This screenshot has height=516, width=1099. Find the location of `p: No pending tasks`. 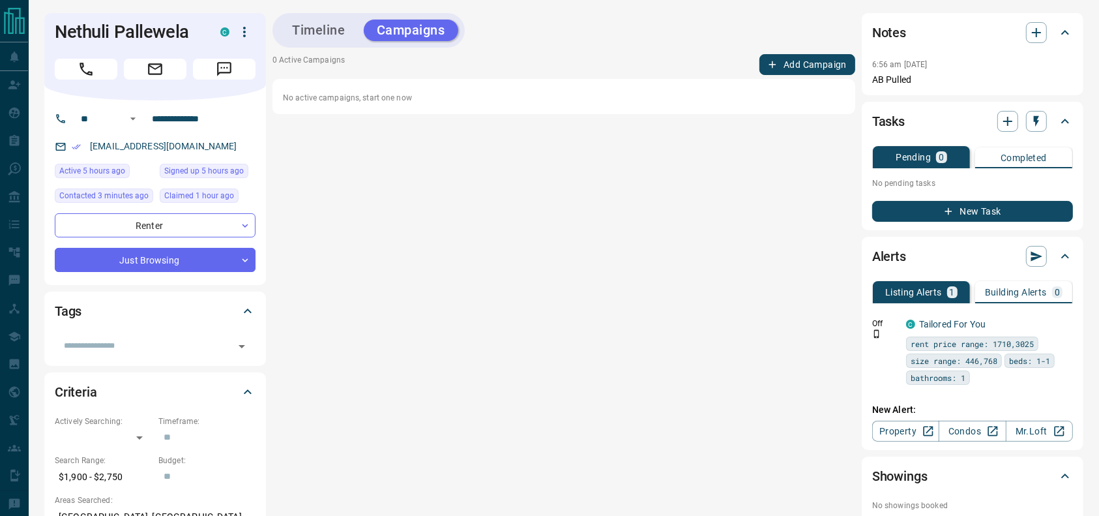

p: No pending tasks is located at coordinates (973, 183).